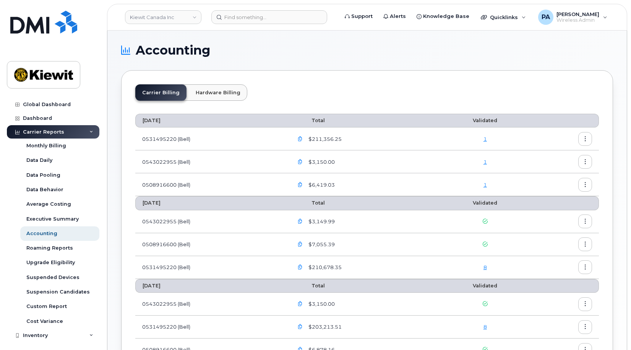 The image size is (631, 350). I want to click on span: $3,149.99, so click(320, 222).